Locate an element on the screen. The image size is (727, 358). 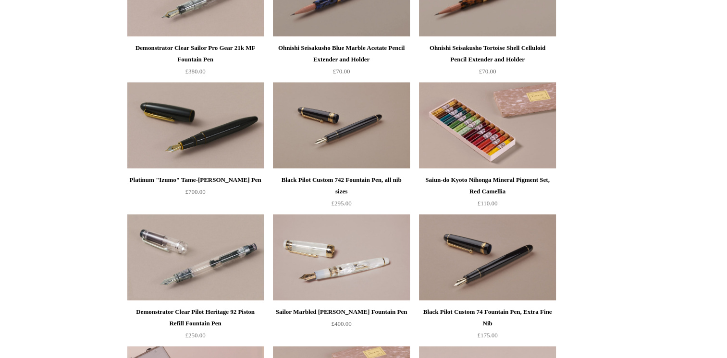
img: Demonstrator Clear Pilot Heritage 92 Piston Refill Fountain Pen is located at coordinates (195, 258).